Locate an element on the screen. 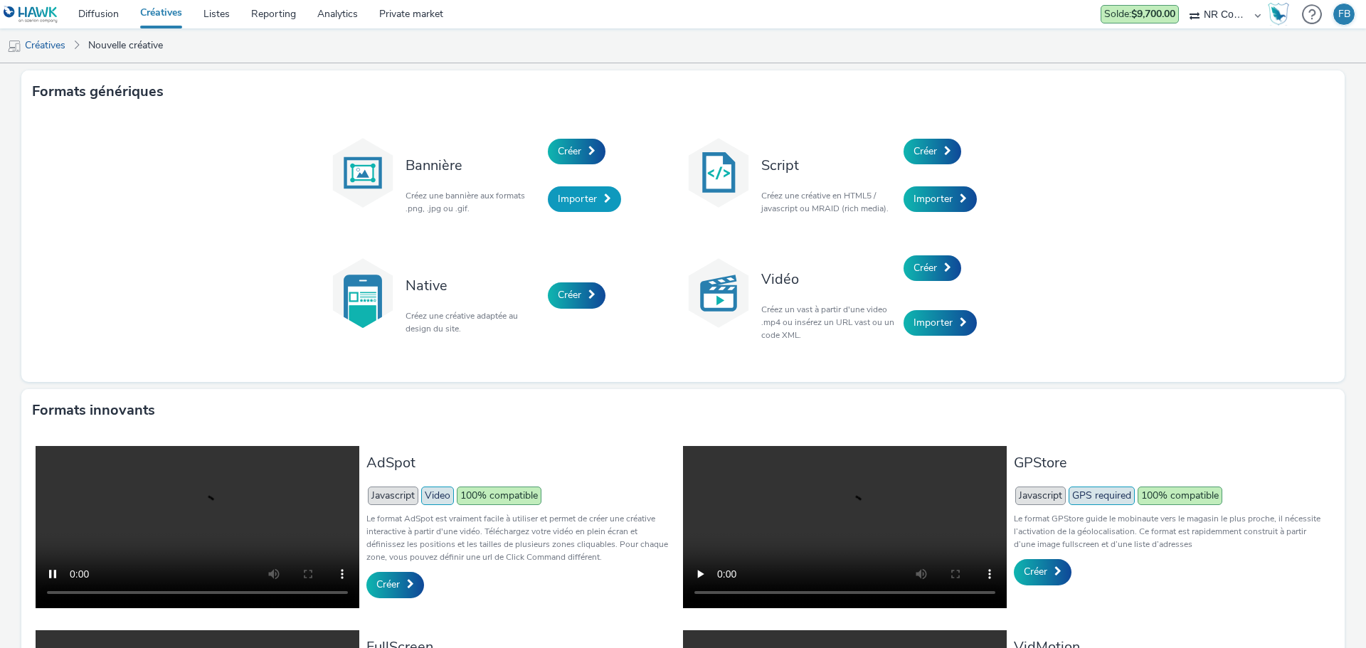 This screenshot has width=1366, height=648. img: undefined Logo is located at coordinates (31, 14).